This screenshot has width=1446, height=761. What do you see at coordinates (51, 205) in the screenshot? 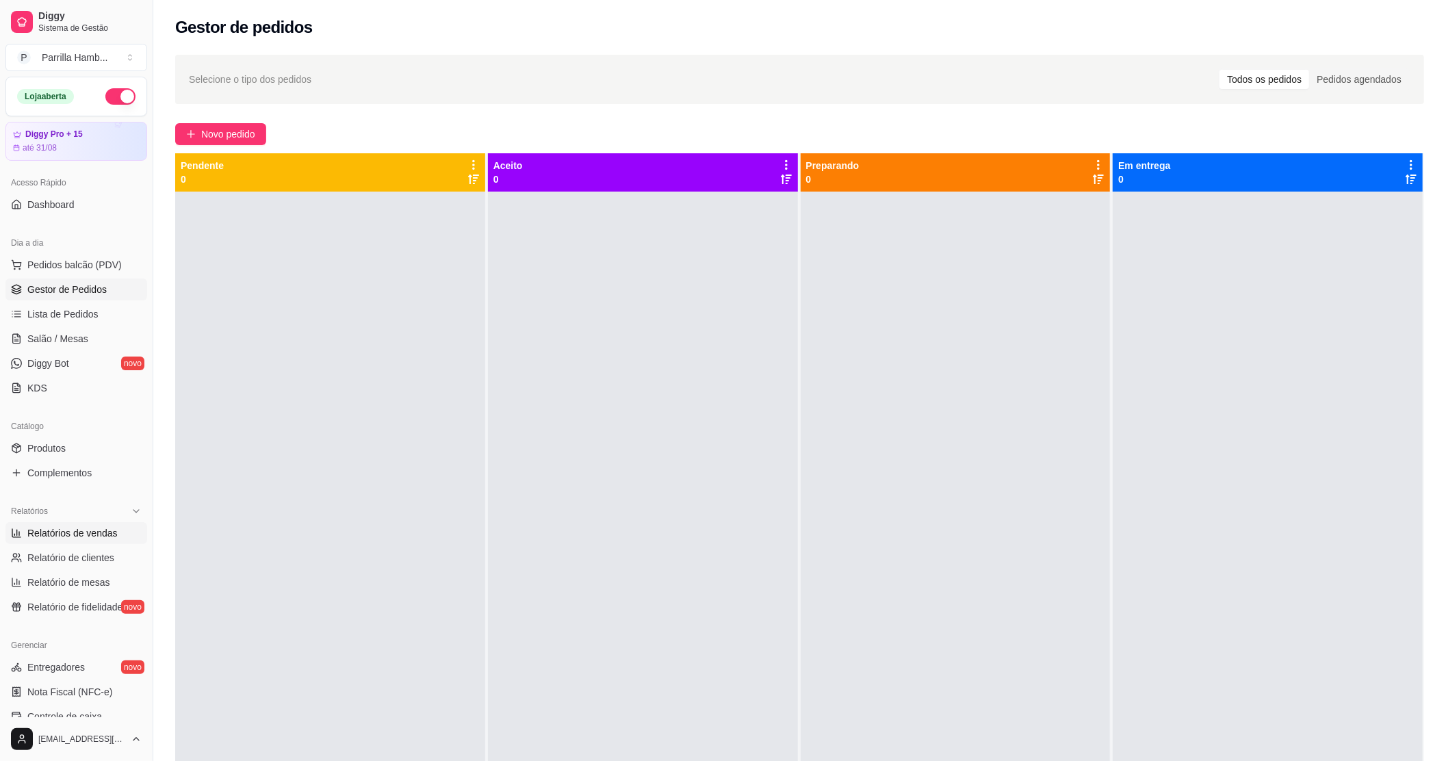
I see `span: Dashboard` at bounding box center [51, 205].